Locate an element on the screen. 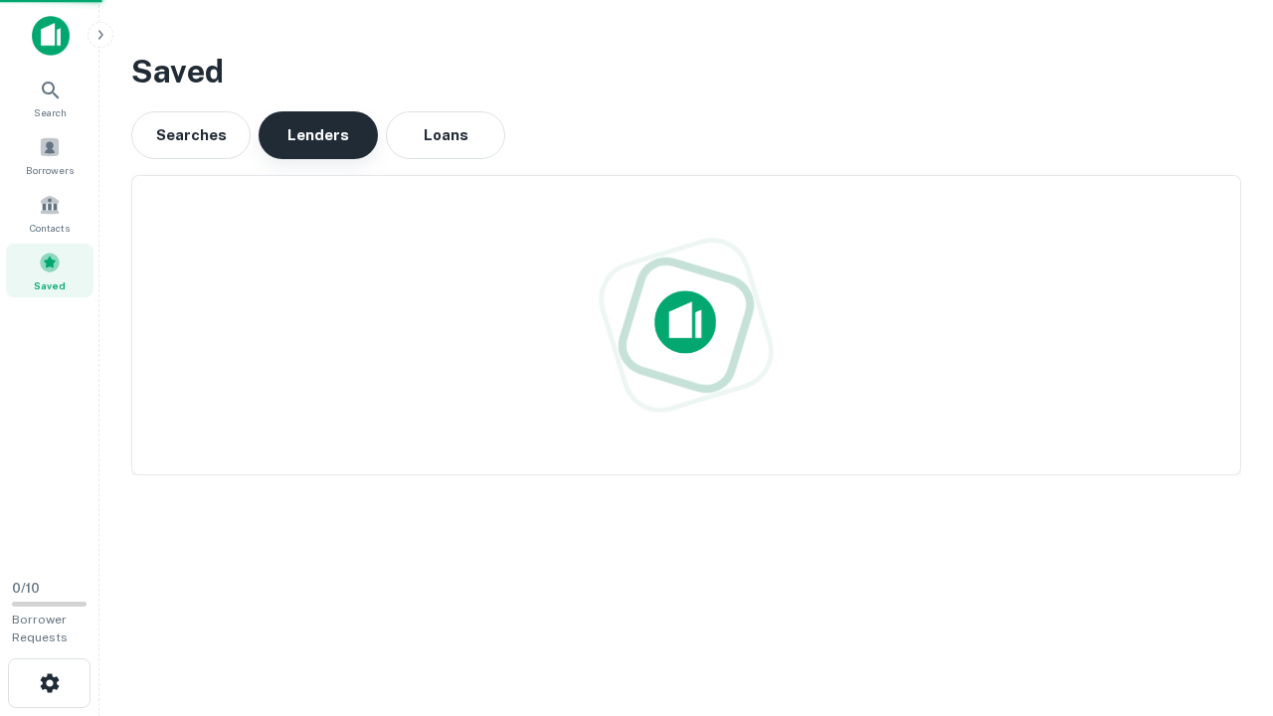 This screenshot has height=716, width=1273. span: Search is located at coordinates (50, 112).